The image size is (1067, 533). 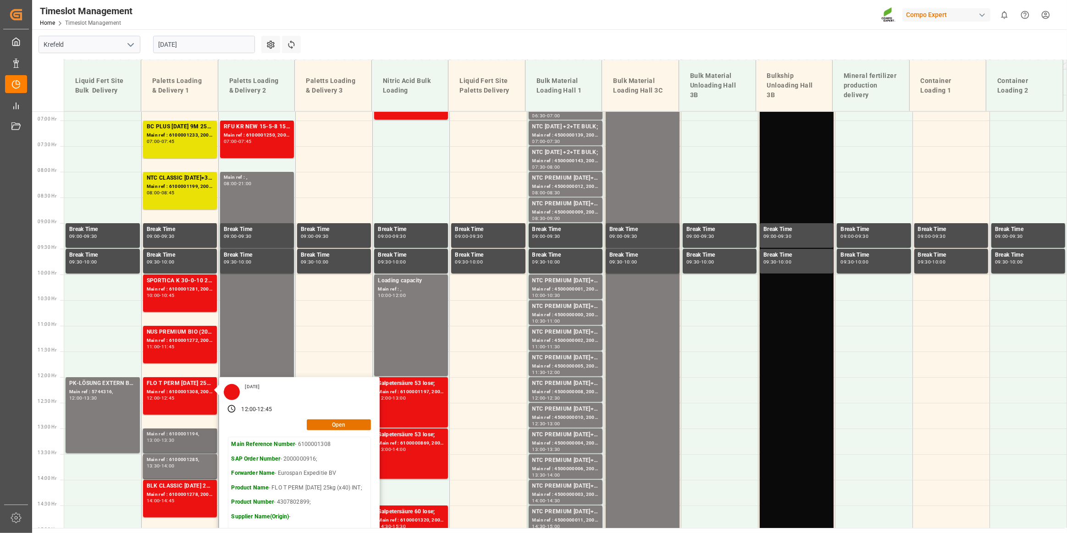 What do you see at coordinates (204, 44) in the screenshot?
I see `input: DD.MM.YYYY` at bounding box center [204, 44].